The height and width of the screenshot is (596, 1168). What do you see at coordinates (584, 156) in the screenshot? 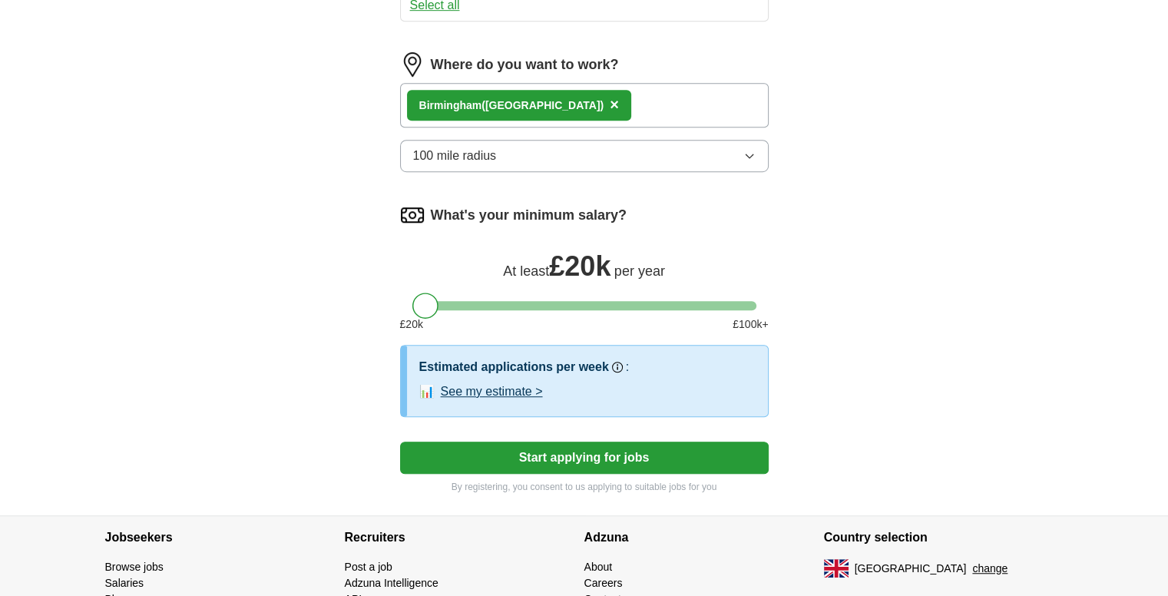
I see `button: 100 mile radius` at bounding box center [584, 156].